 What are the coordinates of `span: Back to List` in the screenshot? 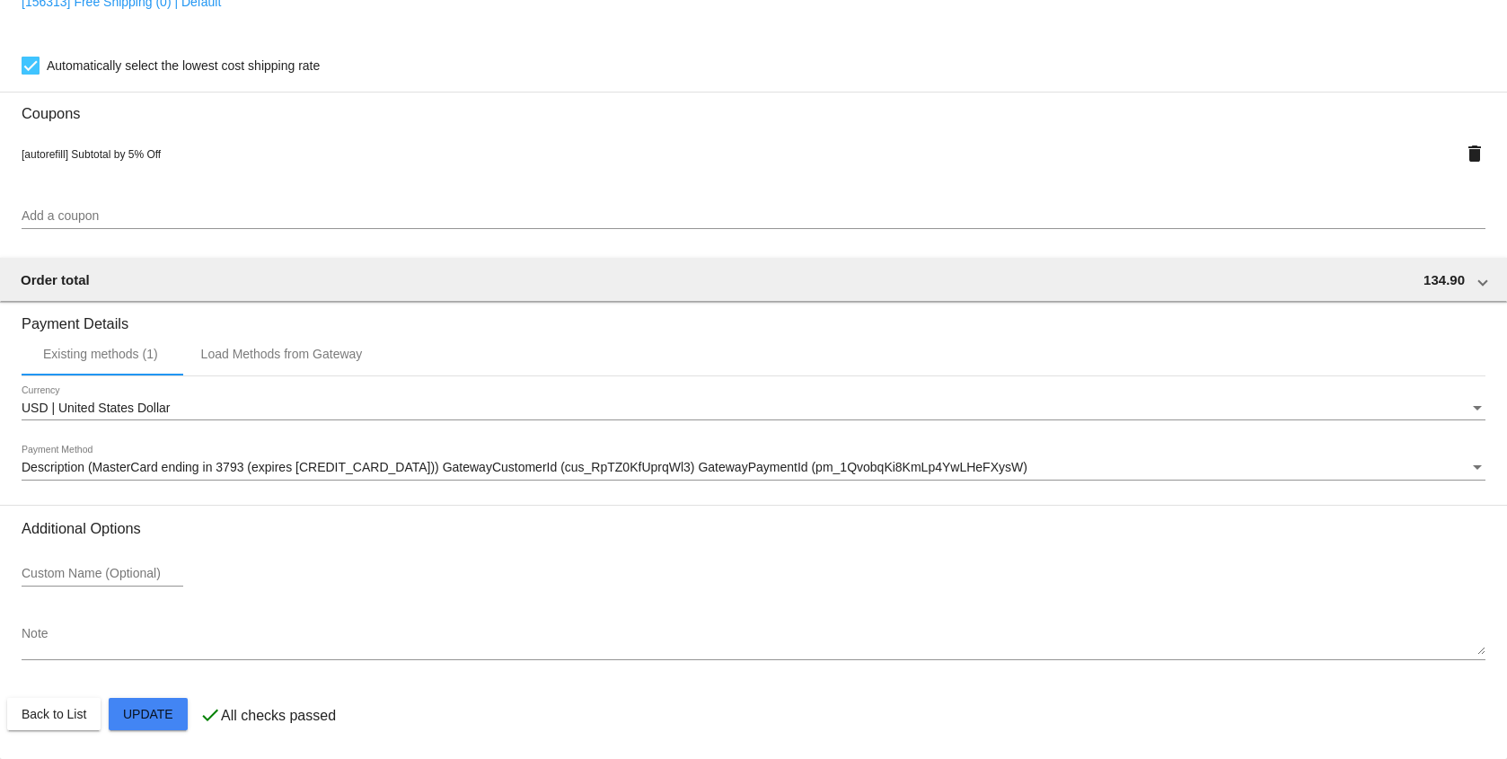 It's located at (54, 714).